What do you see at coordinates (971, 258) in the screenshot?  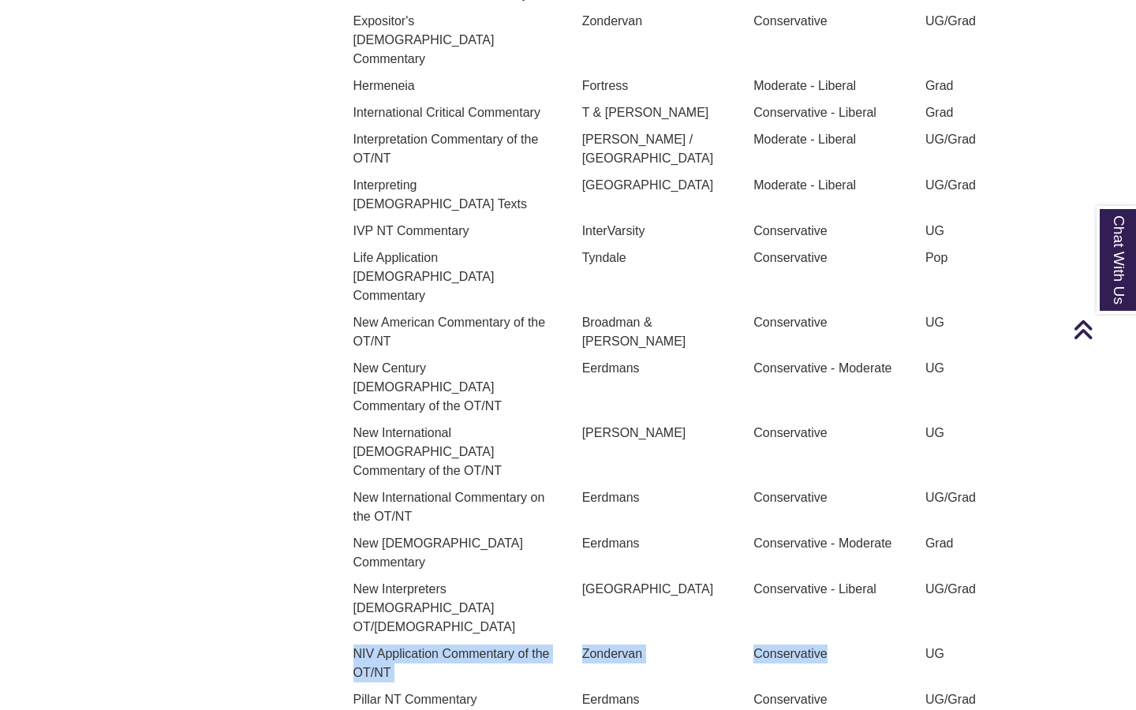 I see `p: Pop` at bounding box center [971, 258].